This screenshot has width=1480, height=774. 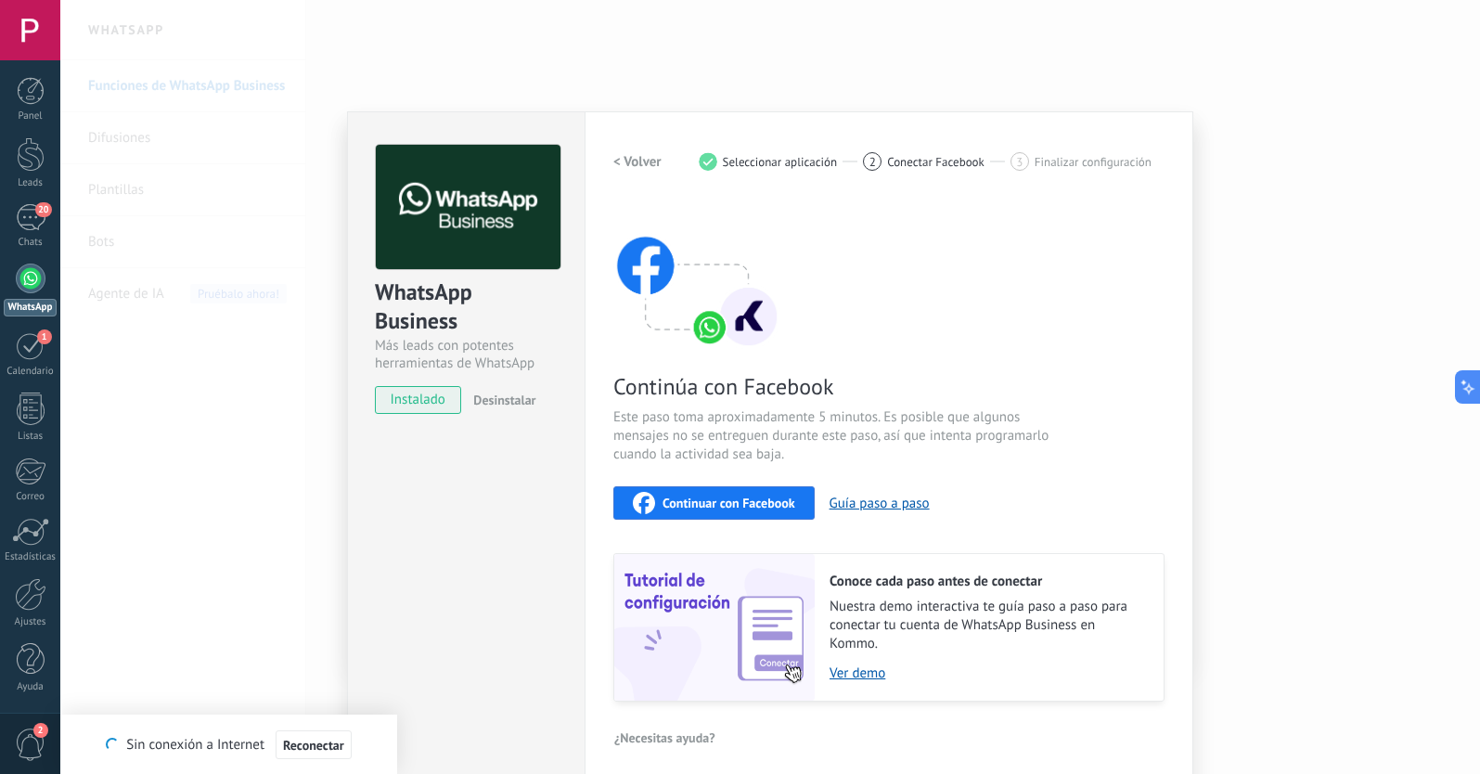 What do you see at coordinates (504, 400) in the screenshot?
I see `span: Desinstalar` at bounding box center [504, 400].